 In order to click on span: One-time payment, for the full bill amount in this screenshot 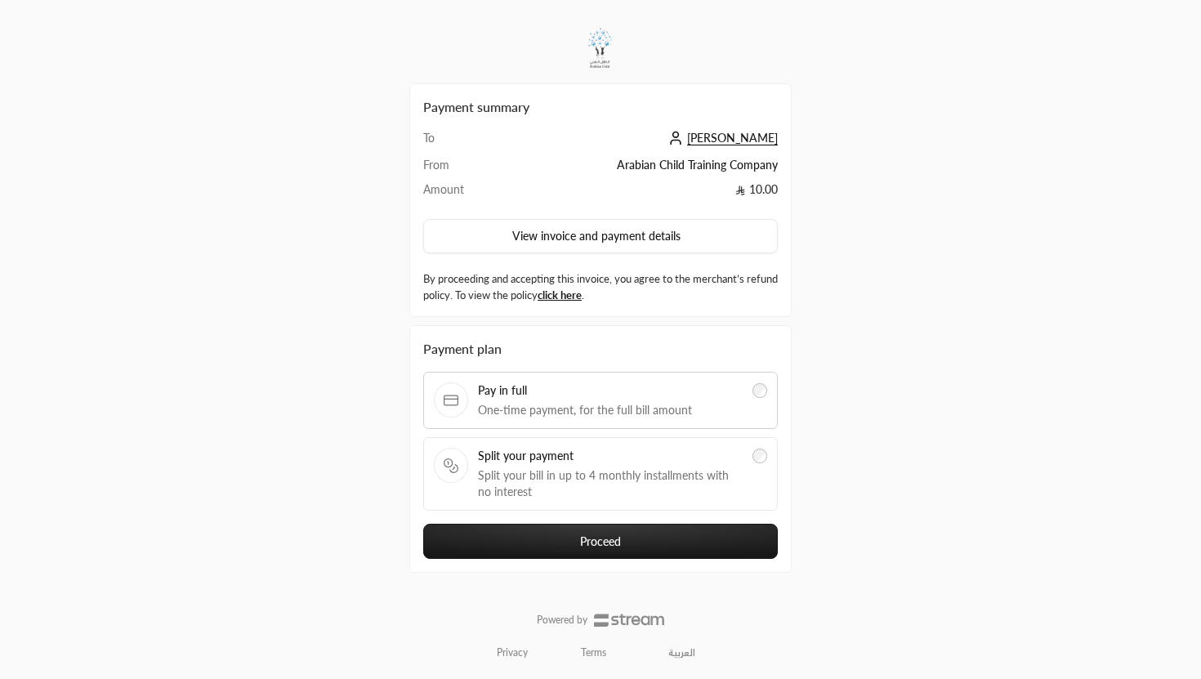, I will do `click(610, 410)`.